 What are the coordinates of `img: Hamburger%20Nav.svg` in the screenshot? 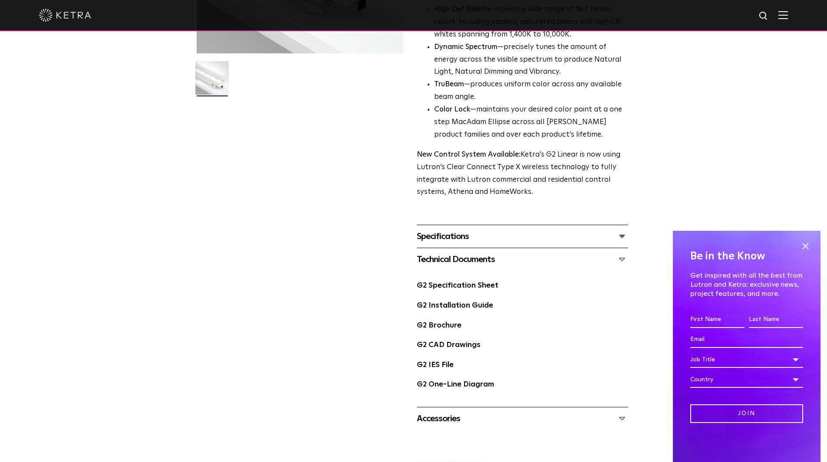 It's located at (783, 15).